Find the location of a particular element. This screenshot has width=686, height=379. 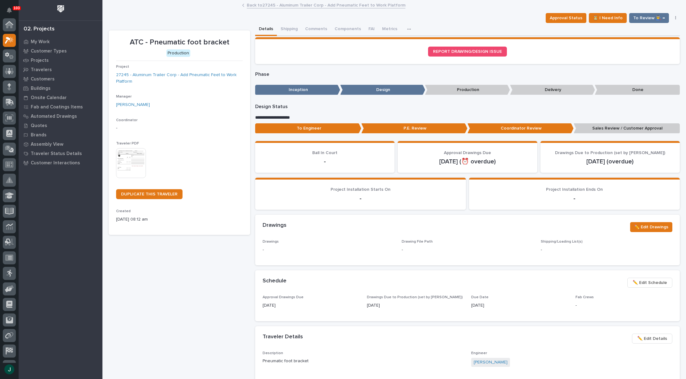

p: Design Status is located at coordinates (468, 106).